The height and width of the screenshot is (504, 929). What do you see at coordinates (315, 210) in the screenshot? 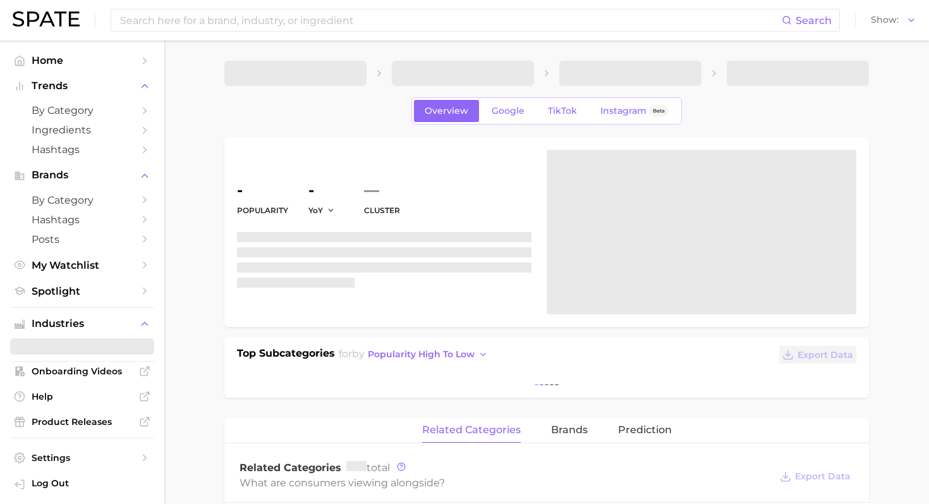
I see `span: YoY` at bounding box center [315, 210].